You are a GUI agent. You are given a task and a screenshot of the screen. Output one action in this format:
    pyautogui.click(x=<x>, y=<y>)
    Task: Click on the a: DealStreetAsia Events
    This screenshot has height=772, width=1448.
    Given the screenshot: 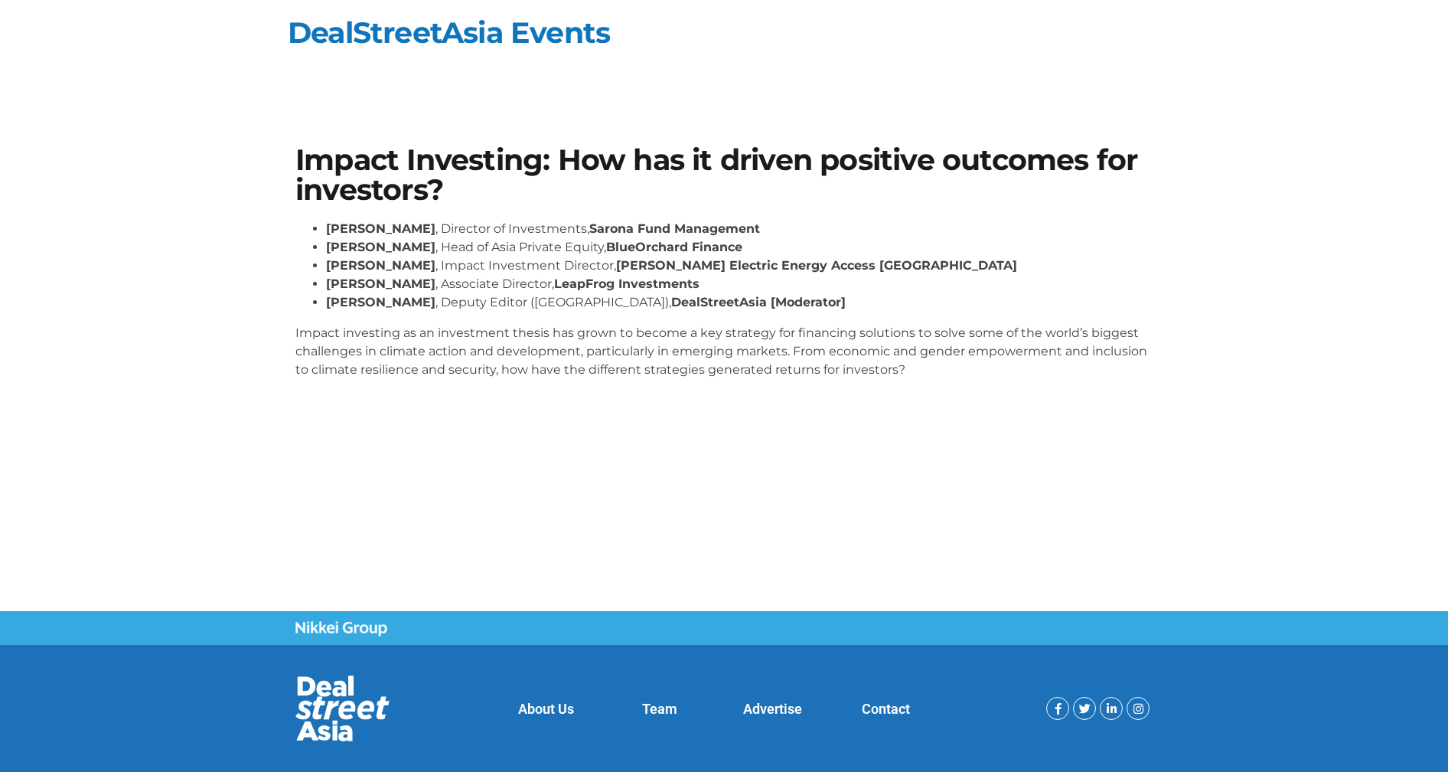 What is the action you would take?
    pyautogui.click(x=449, y=32)
    